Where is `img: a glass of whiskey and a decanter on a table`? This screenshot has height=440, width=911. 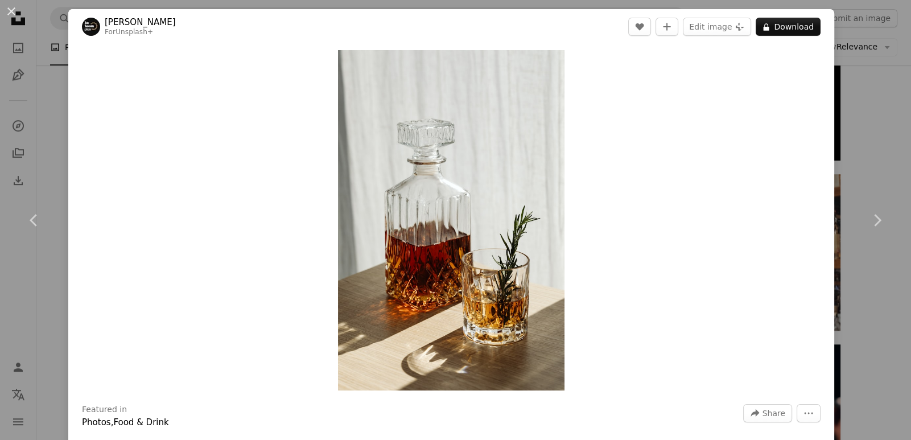 img: a glass of whiskey and a decanter on a table is located at coordinates (451, 220).